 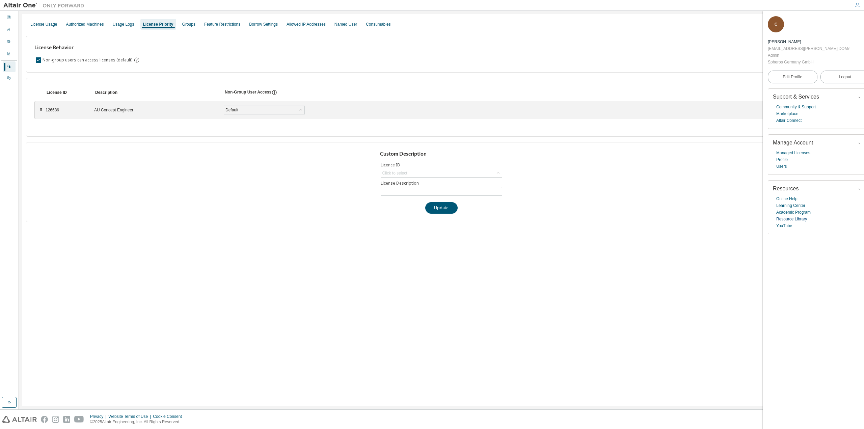 I want to click on a: Community & Support, so click(x=796, y=107).